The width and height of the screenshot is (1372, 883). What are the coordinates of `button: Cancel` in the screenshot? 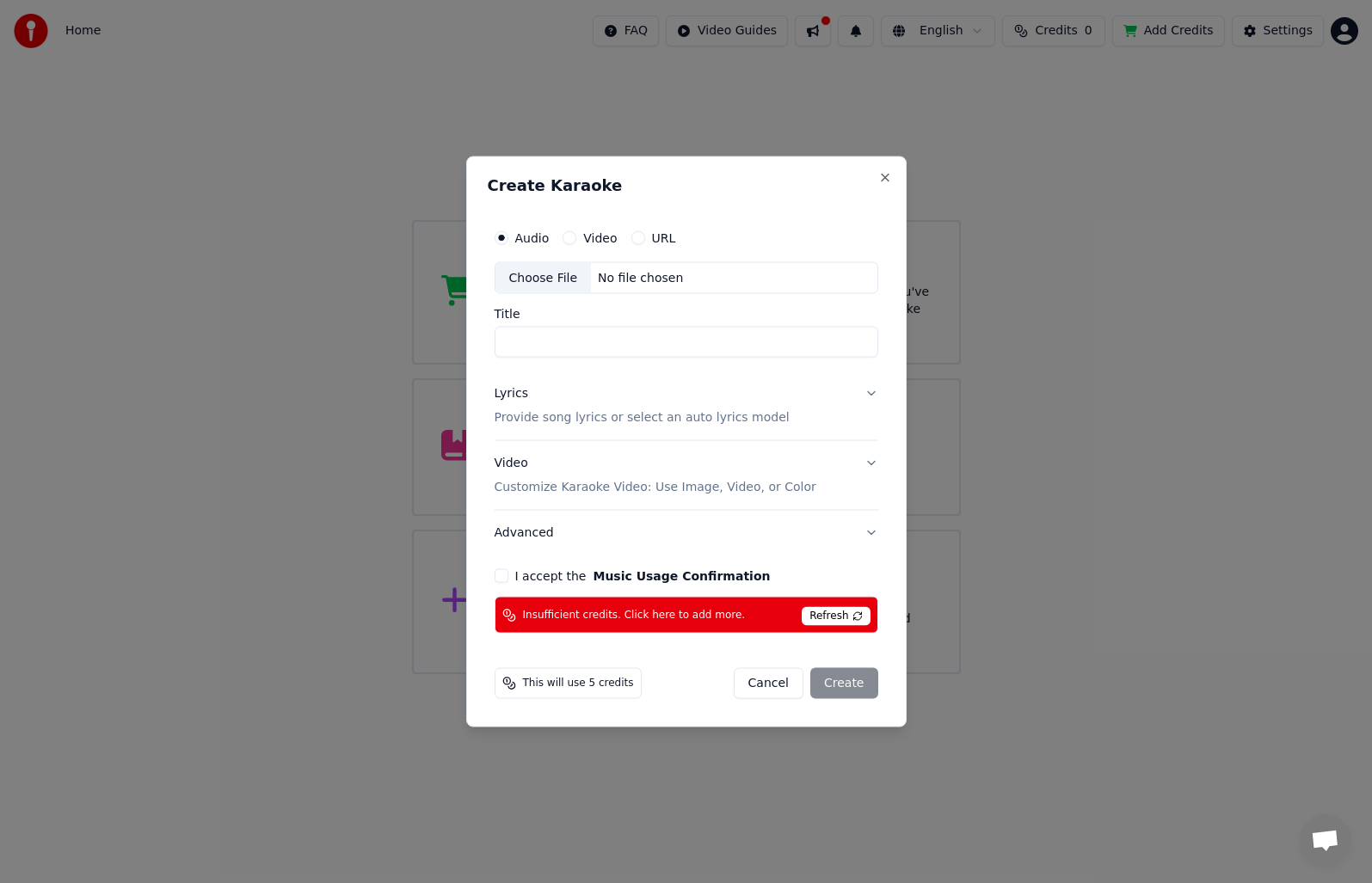 It's located at (768, 684).